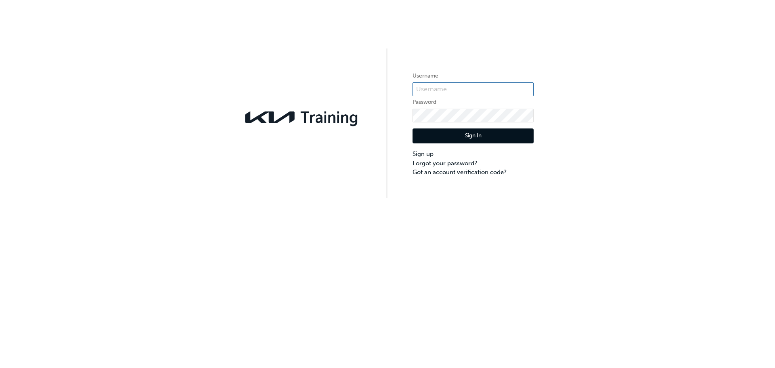  What do you see at coordinates (473, 89) in the screenshot?
I see `input: Username` at bounding box center [473, 89].